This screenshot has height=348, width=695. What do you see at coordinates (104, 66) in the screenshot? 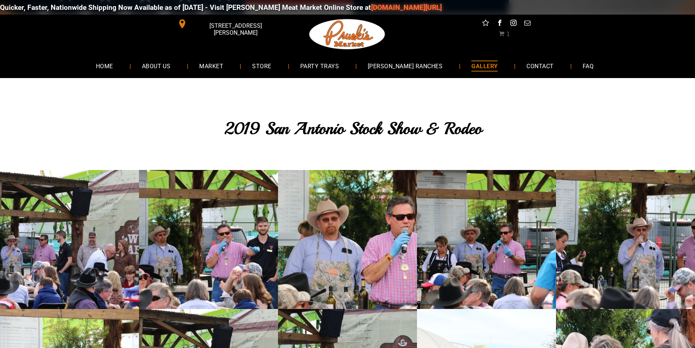
I see `a: HOME` at bounding box center [104, 66].